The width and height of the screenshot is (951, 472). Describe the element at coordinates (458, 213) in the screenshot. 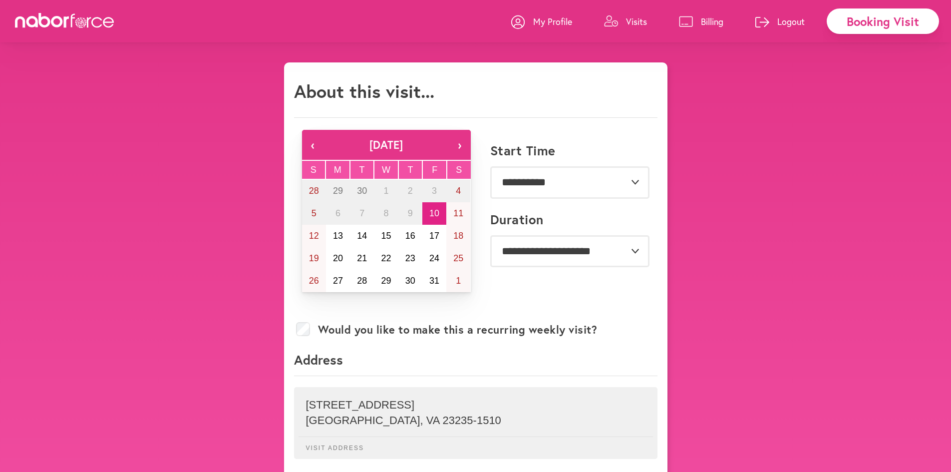

I see `button: October 11, 2025` at that location.